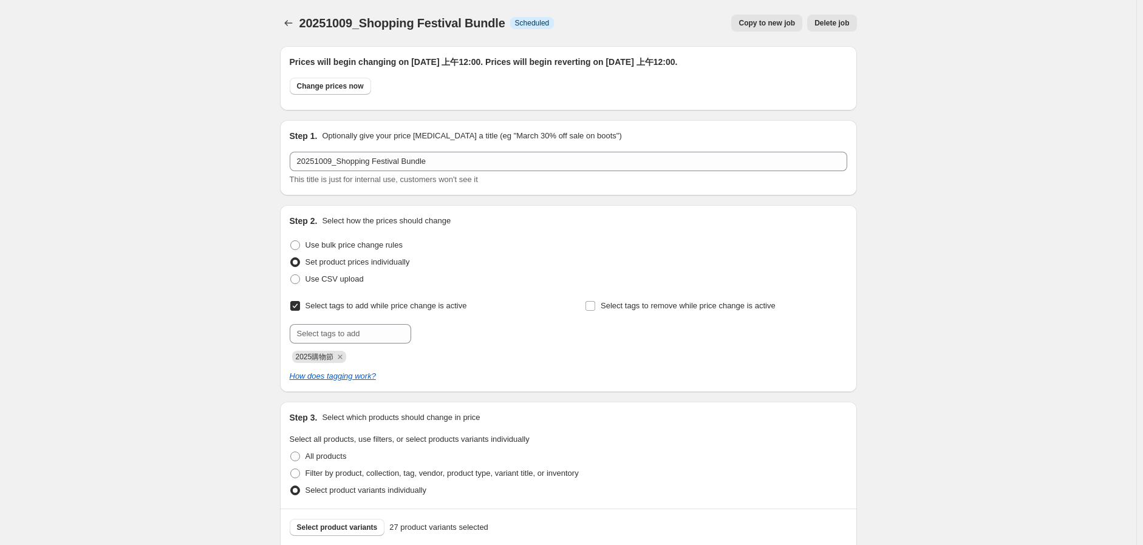 This screenshot has width=1143, height=545. What do you see at coordinates (766, 23) in the screenshot?
I see `button: Copy to new job` at bounding box center [766, 23].